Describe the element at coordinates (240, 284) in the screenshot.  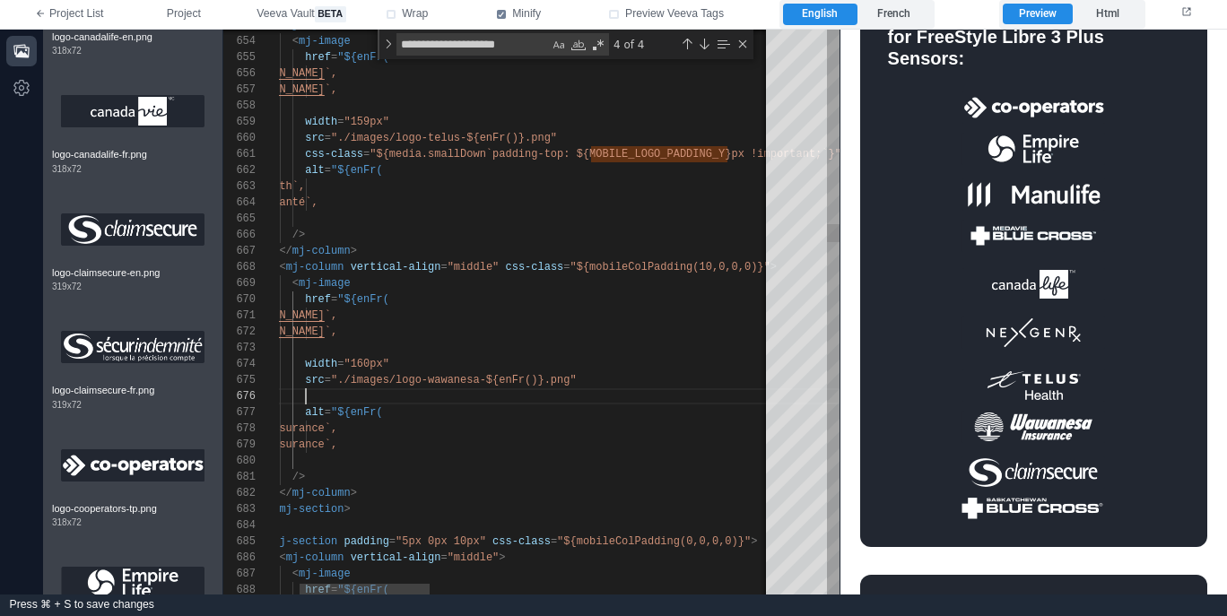
I see `div: 669` at that location.